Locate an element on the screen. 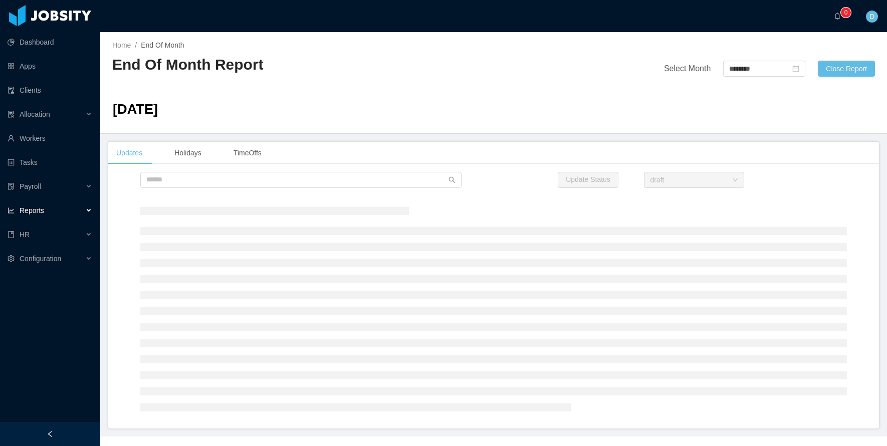  span: Select Month is located at coordinates (687, 68).